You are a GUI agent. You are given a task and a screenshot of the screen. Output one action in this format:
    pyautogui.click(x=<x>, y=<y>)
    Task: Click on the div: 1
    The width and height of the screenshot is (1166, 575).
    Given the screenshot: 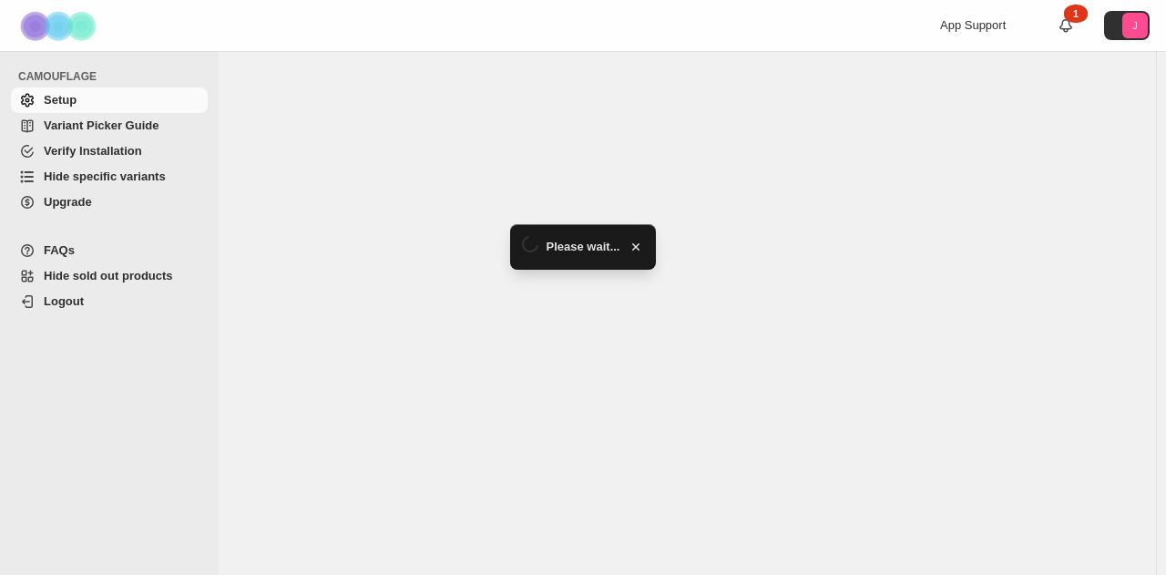 What is the action you would take?
    pyautogui.click(x=1076, y=14)
    